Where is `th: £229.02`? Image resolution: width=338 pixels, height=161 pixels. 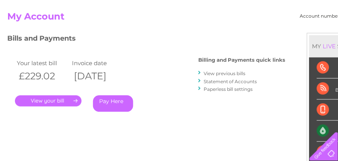 th: £229.02 is located at coordinates (43, 76).